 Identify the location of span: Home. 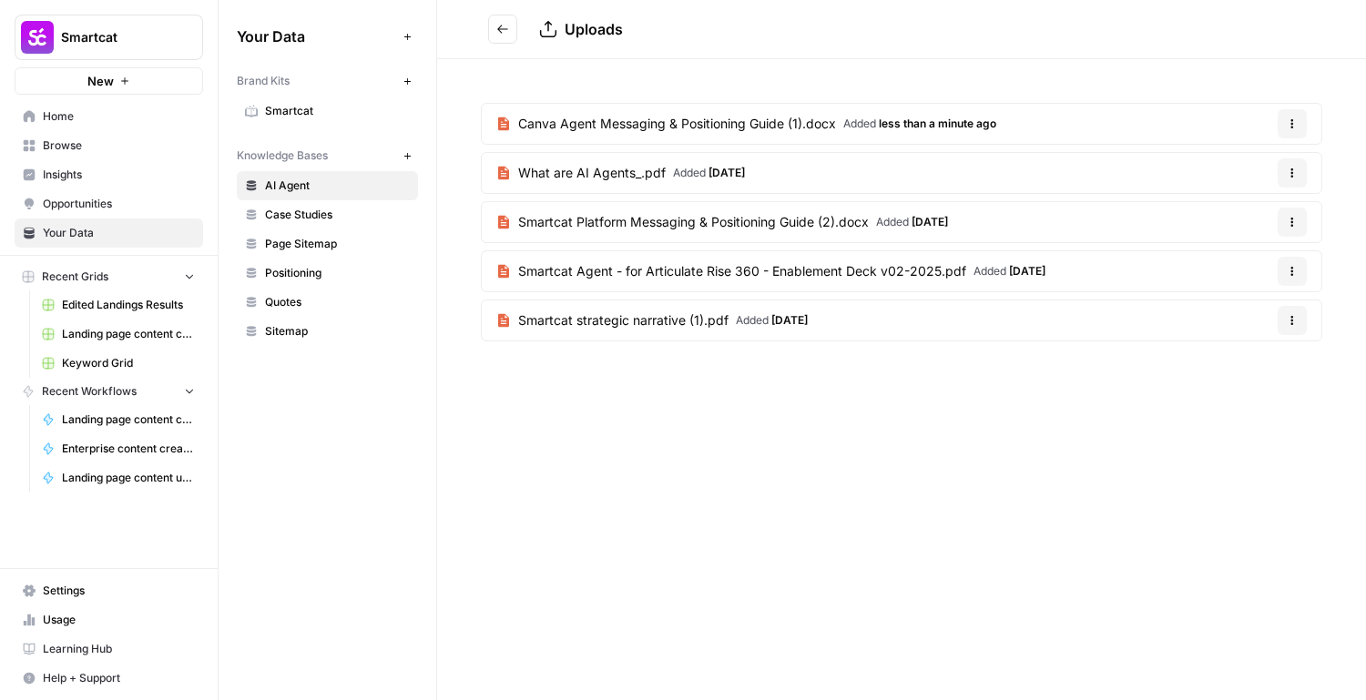
(118, 117).